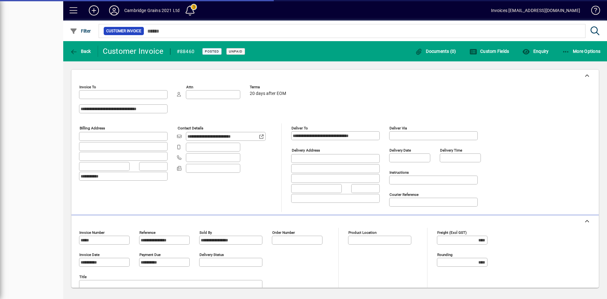 This screenshot has width=607, height=299. I want to click on mat-label: Invoice To, so click(88, 87).